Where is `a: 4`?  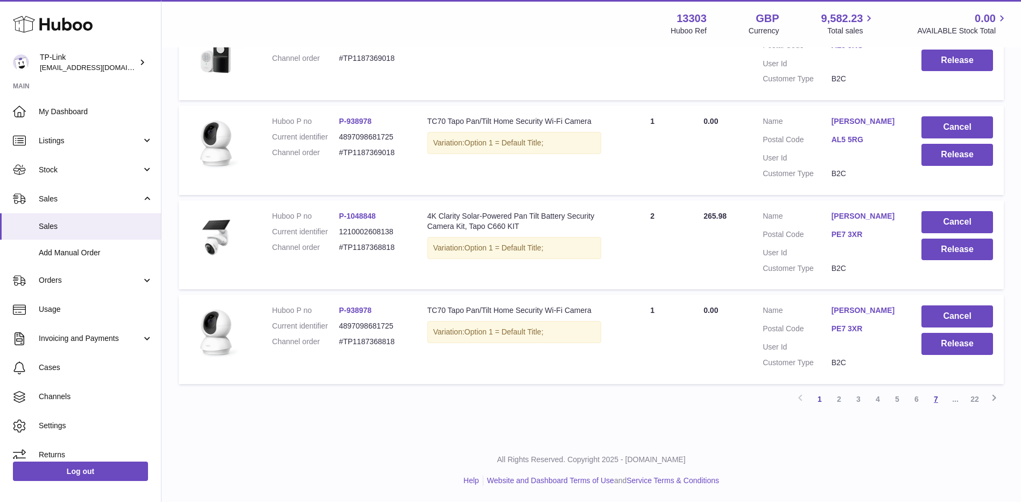 a: 4 is located at coordinates (878, 399).